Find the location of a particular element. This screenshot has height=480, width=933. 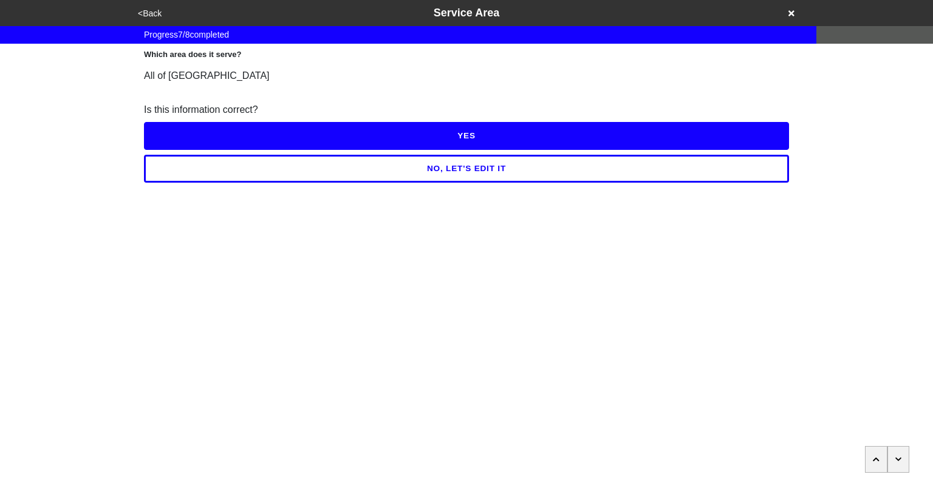

span: Service Area is located at coordinates (466, 13).